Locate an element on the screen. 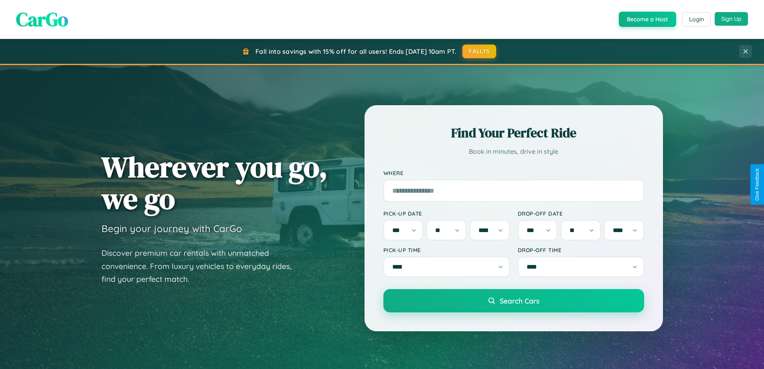 The height and width of the screenshot is (369, 764). h2: Find Your Perfect Ride is located at coordinates (514, 133).